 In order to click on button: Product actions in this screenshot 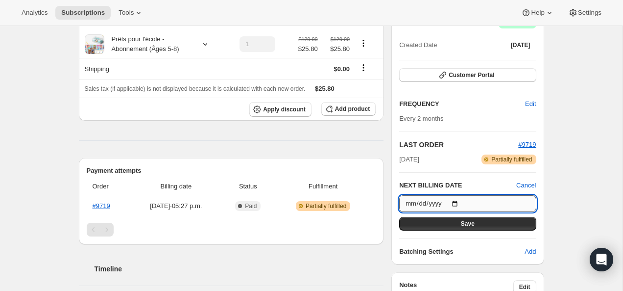, I will do `click(364, 43)`.